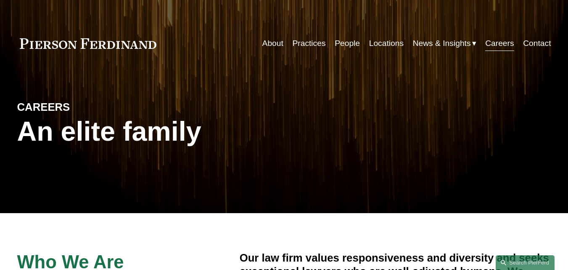 This screenshot has width=568, height=270. Describe the element at coordinates (537, 43) in the screenshot. I see `a: Contact` at that location.